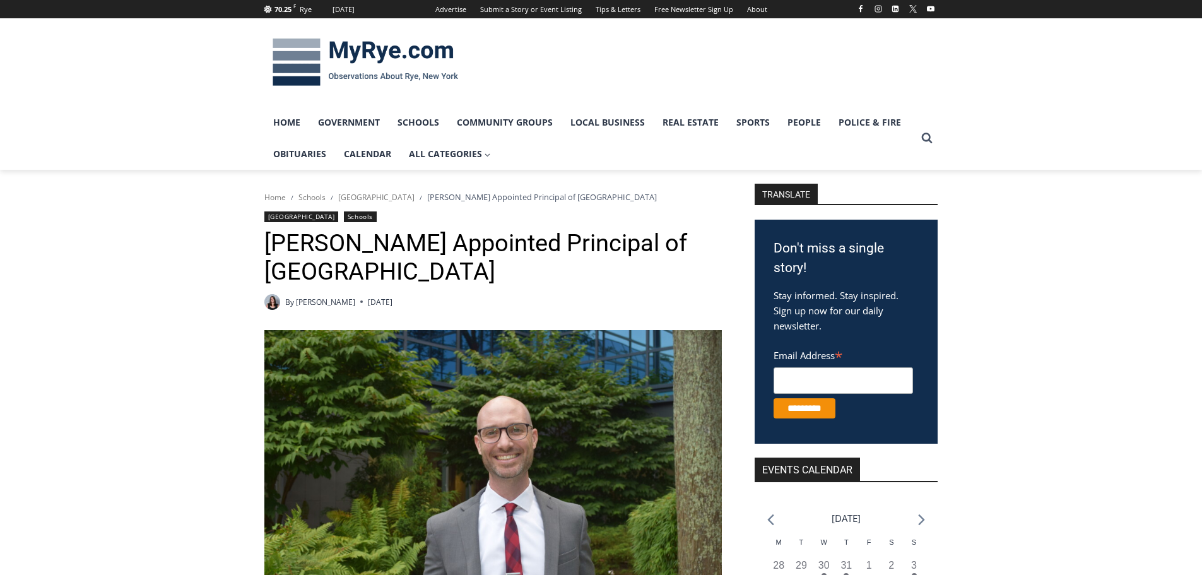 Image resolution: width=1202 pixels, height=575 pixels. What do you see at coordinates (802, 547) in the screenshot?
I see `div: Tuesday` at bounding box center [802, 547].